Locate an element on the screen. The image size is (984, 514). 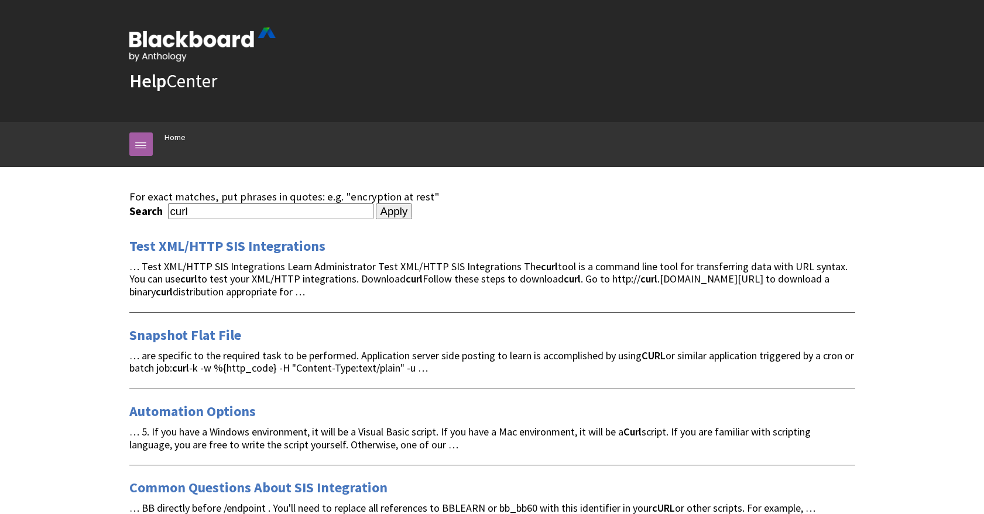
span: … 5. If you have a Windows environment, it will be a Visual Basic script. If you have a Mac envir... is located at coordinates (470, 437).